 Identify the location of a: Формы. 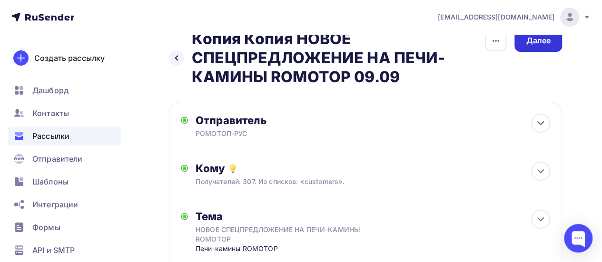
(64, 227).